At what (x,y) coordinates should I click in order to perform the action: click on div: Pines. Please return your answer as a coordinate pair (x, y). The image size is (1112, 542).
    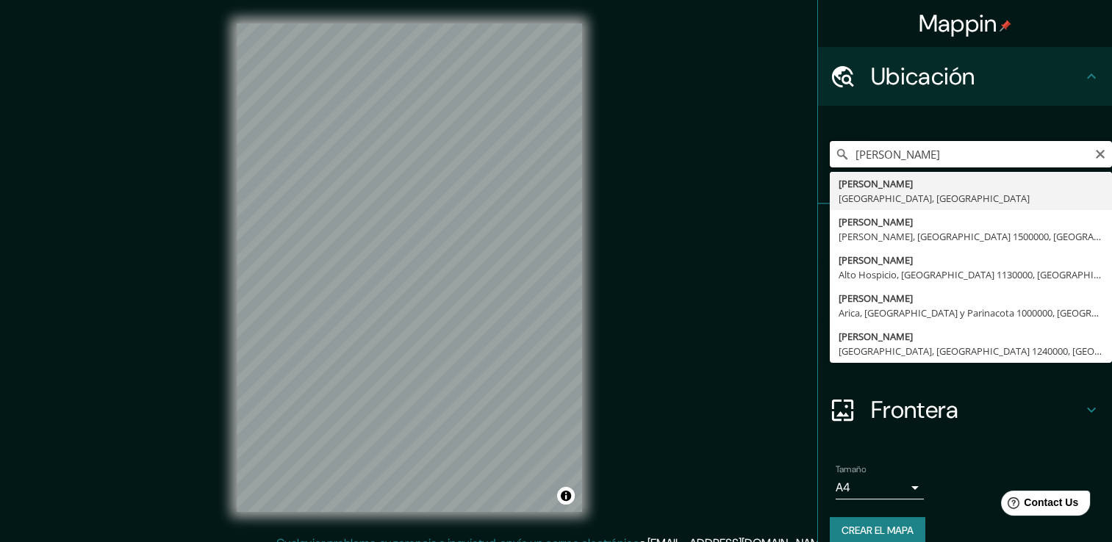
    Looking at the image, I should click on (965, 234).